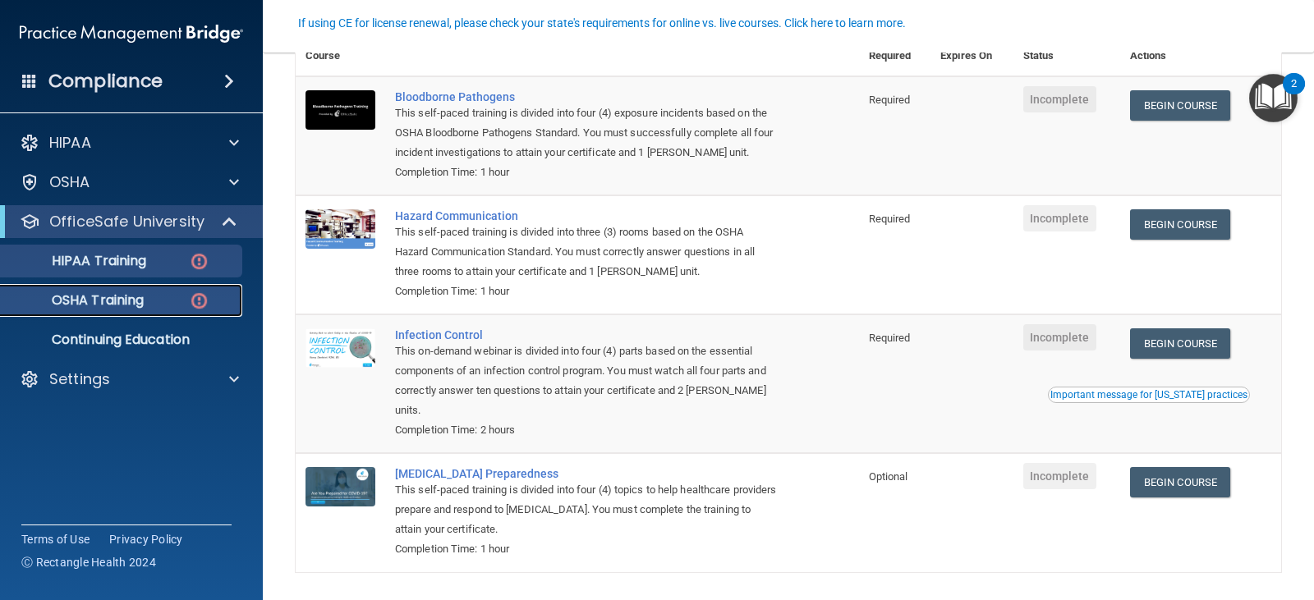 The width and height of the screenshot is (1314, 600). What do you see at coordinates (89, 563) in the screenshot?
I see `span: Ⓒ Rectangle Health 2024` at bounding box center [89, 563].